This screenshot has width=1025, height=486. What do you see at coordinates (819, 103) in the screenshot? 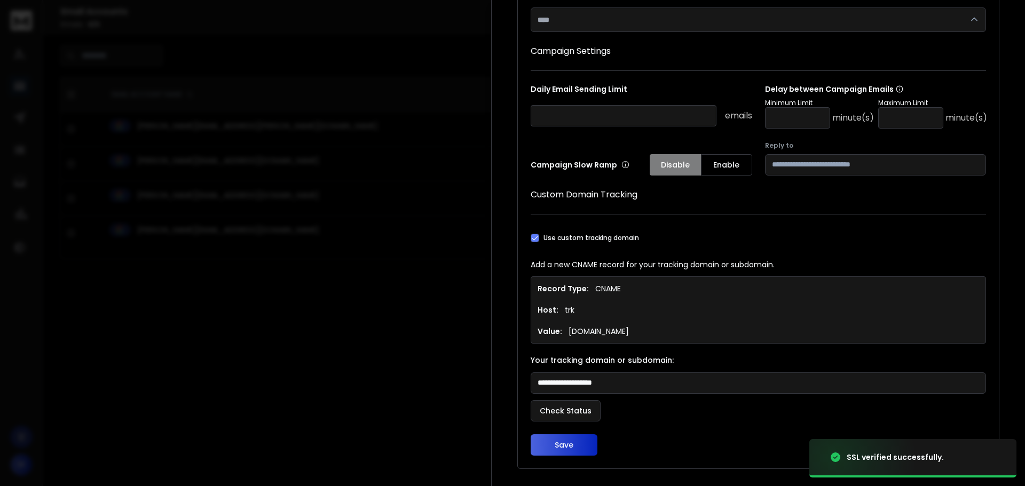
I see `p: Minimum Limit` at bounding box center [819, 103].